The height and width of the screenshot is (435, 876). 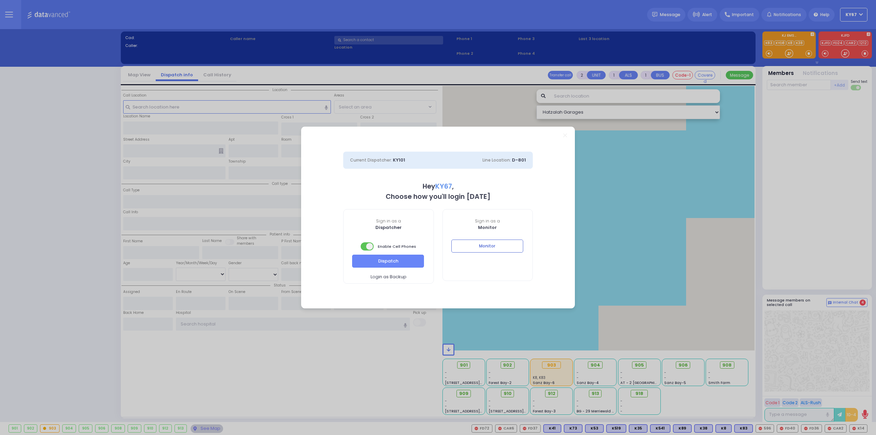 What do you see at coordinates (487, 227) in the screenshot?
I see `b: Monitor` at bounding box center [487, 227].